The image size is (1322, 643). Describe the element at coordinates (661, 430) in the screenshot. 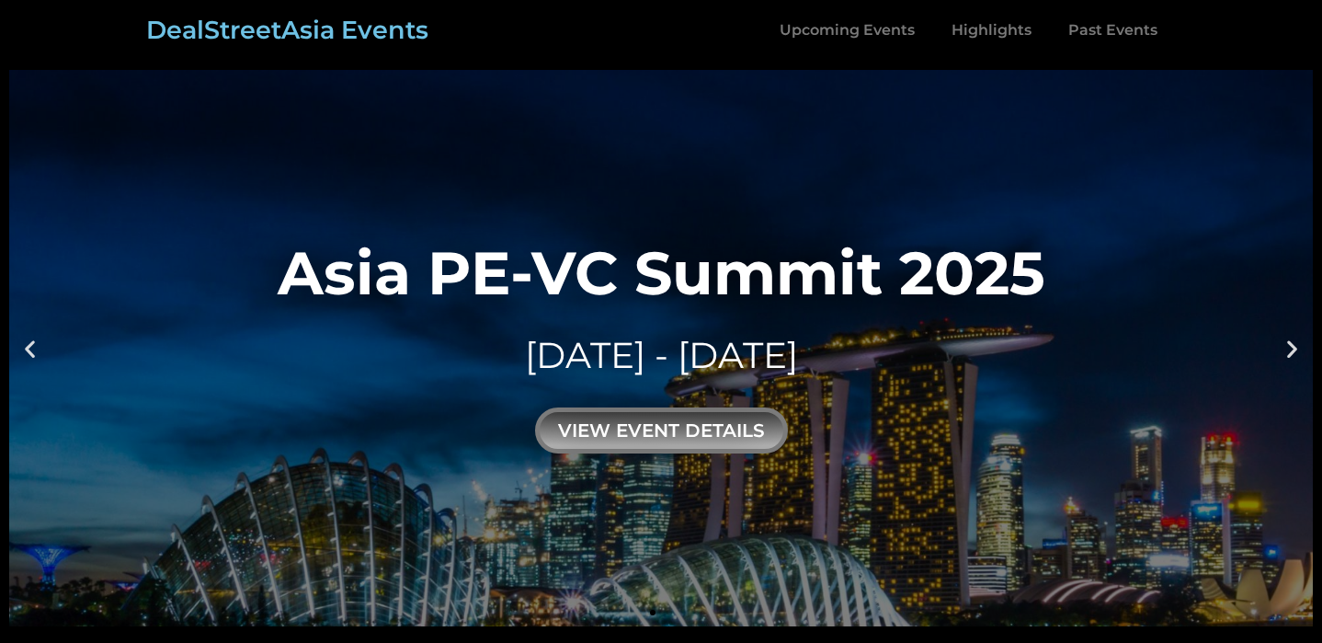

I see `div: view event details` at that location.